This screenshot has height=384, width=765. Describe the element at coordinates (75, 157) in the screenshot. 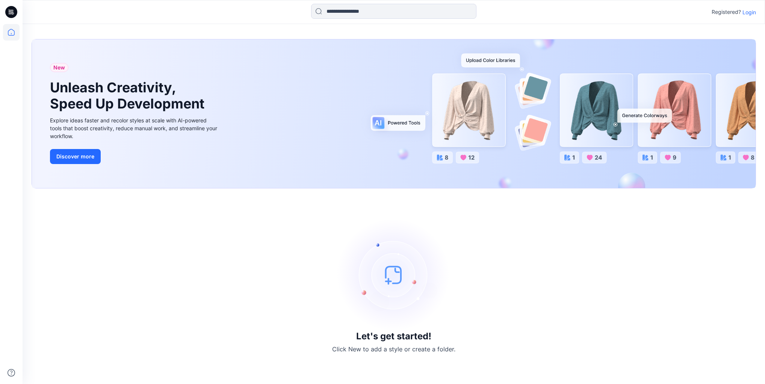

I see `button: Discover more` at that location.